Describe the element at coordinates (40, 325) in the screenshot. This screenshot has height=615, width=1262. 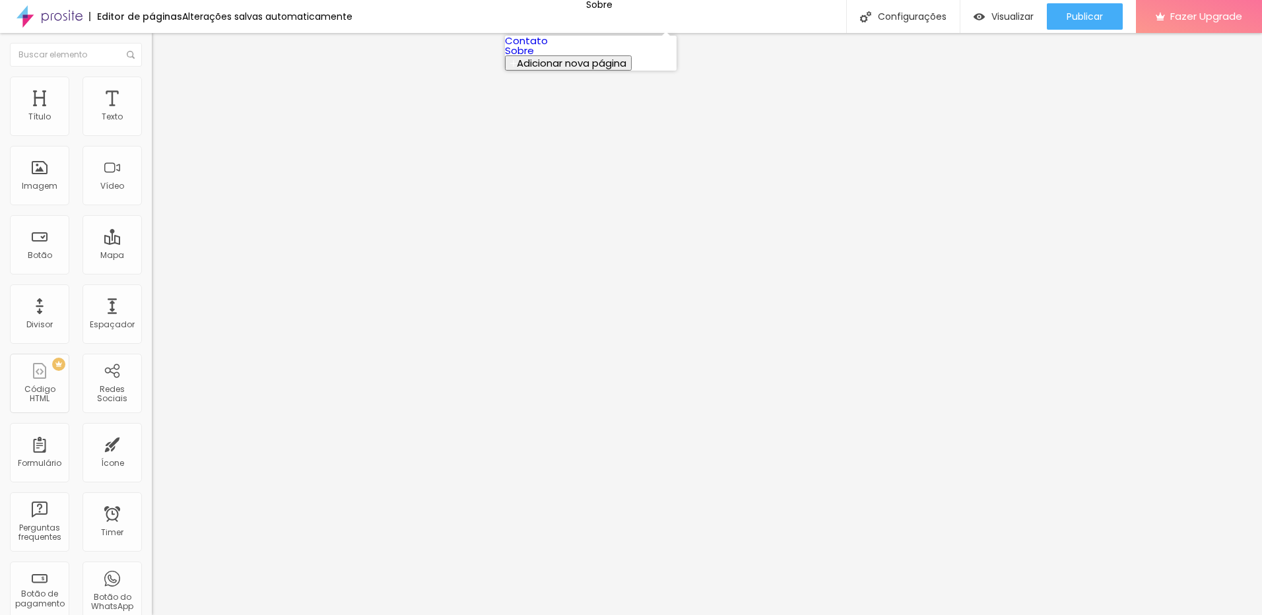
I see `div: Divisor` at that location.